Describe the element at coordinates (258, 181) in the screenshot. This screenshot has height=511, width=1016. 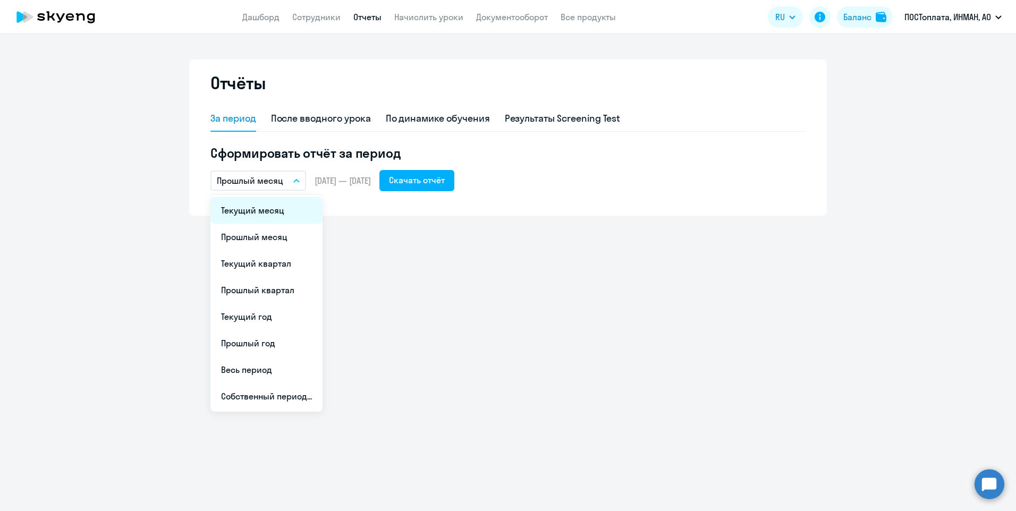
I see `button: Прошлый месяц` at that location.